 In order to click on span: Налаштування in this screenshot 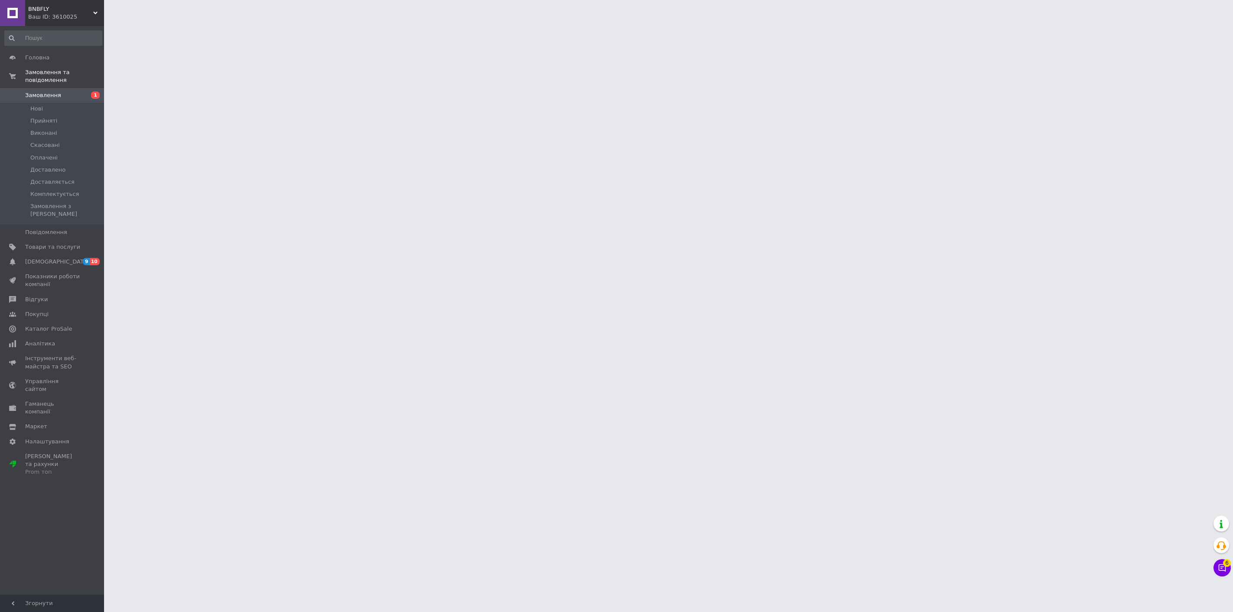, I will do `click(47, 442)`.